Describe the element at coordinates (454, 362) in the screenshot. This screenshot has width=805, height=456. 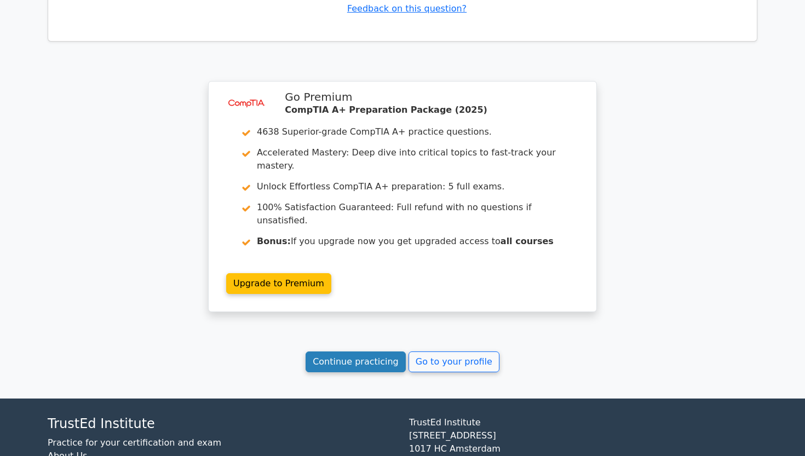
I see `a: Go to your profile` at that location.